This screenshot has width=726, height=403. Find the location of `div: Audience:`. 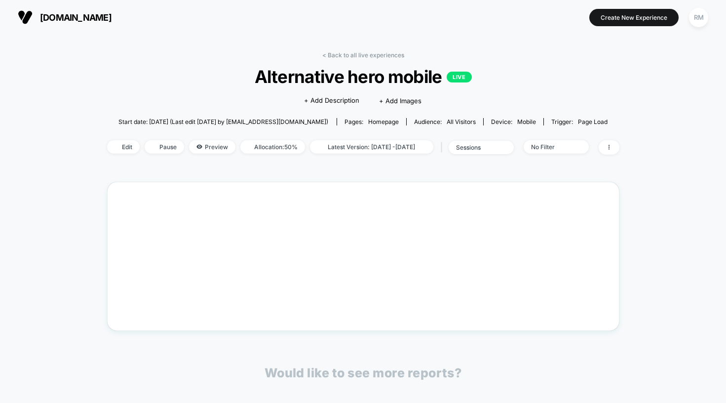

div: Audience: is located at coordinates (445, 121).